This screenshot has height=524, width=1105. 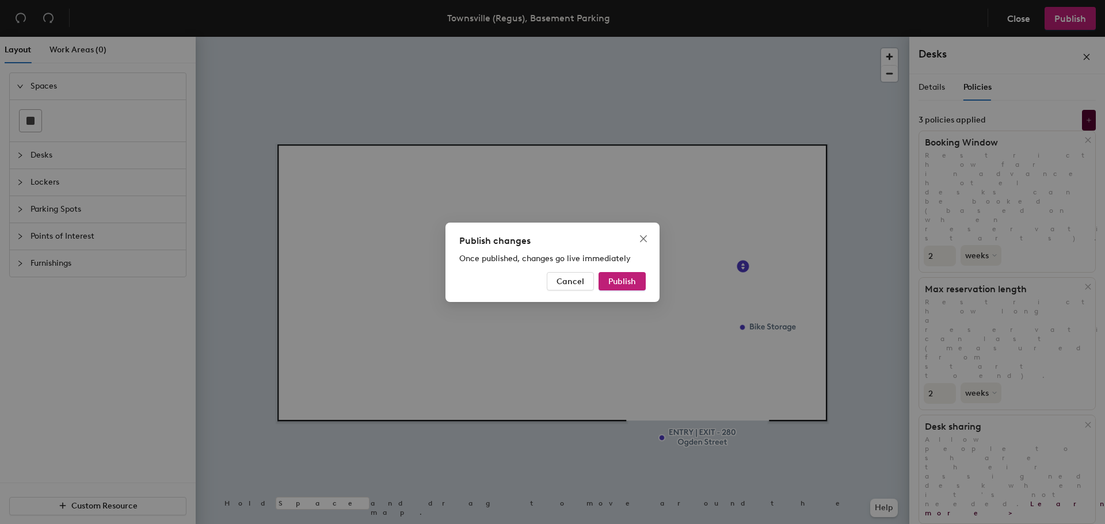 What do you see at coordinates (622, 281) in the screenshot?
I see `span: Publish` at bounding box center [622, 281].